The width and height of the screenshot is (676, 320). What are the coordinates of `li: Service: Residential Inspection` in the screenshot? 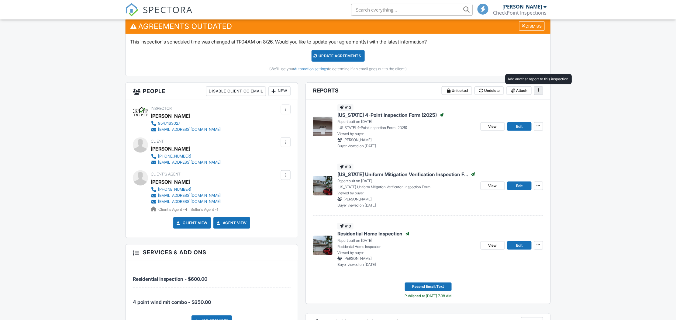 It's located at (211, 276).